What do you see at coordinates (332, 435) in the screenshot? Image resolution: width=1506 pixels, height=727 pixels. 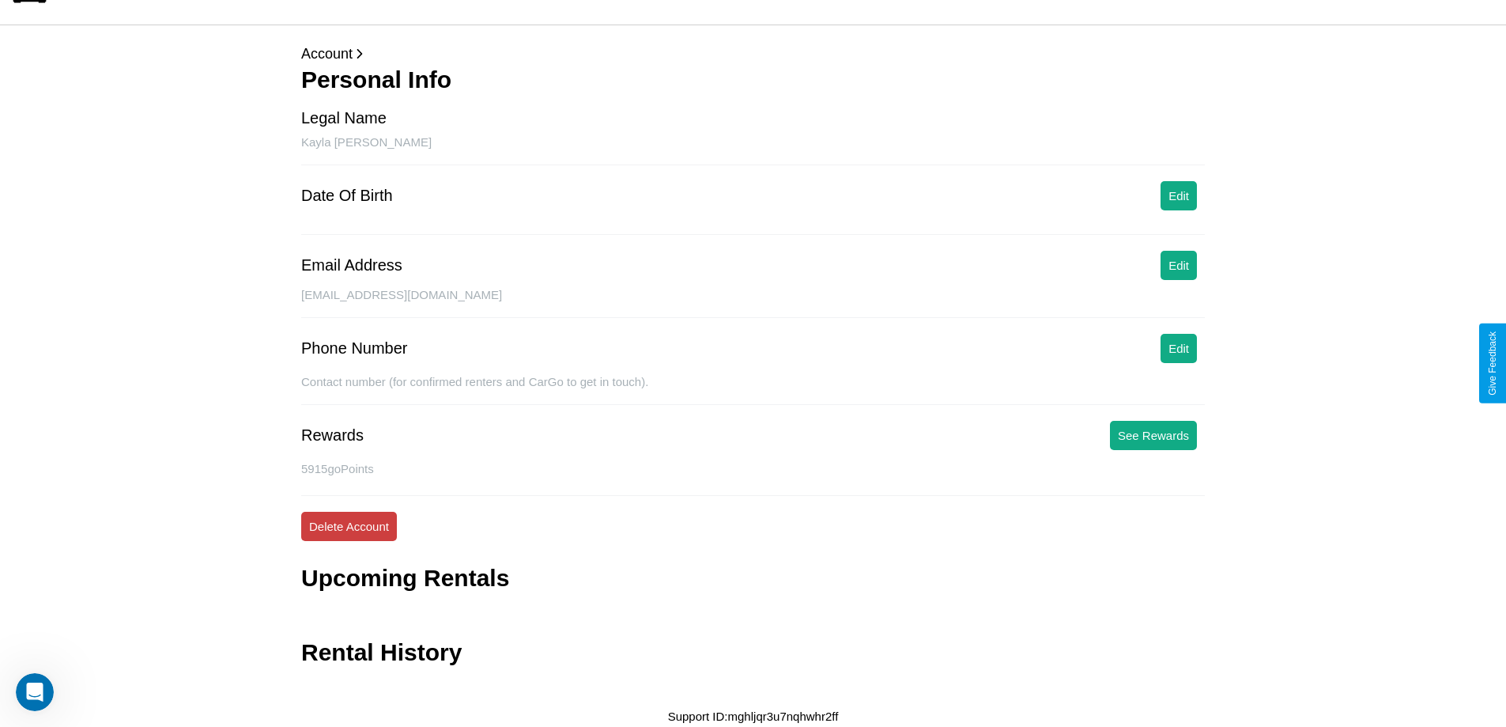 I see `div: Rewards` at bounding box center [332, 435].